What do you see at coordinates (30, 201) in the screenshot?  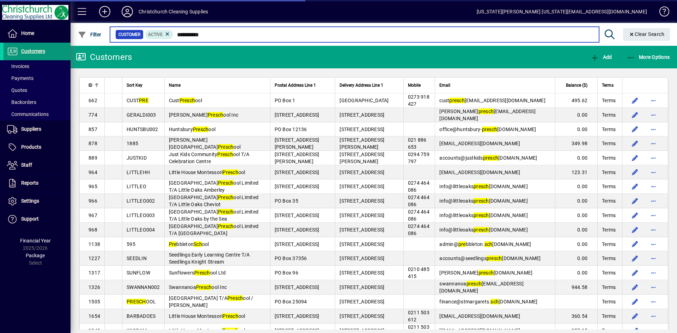 I see `span: Settings` at bounding box center [30, 201].